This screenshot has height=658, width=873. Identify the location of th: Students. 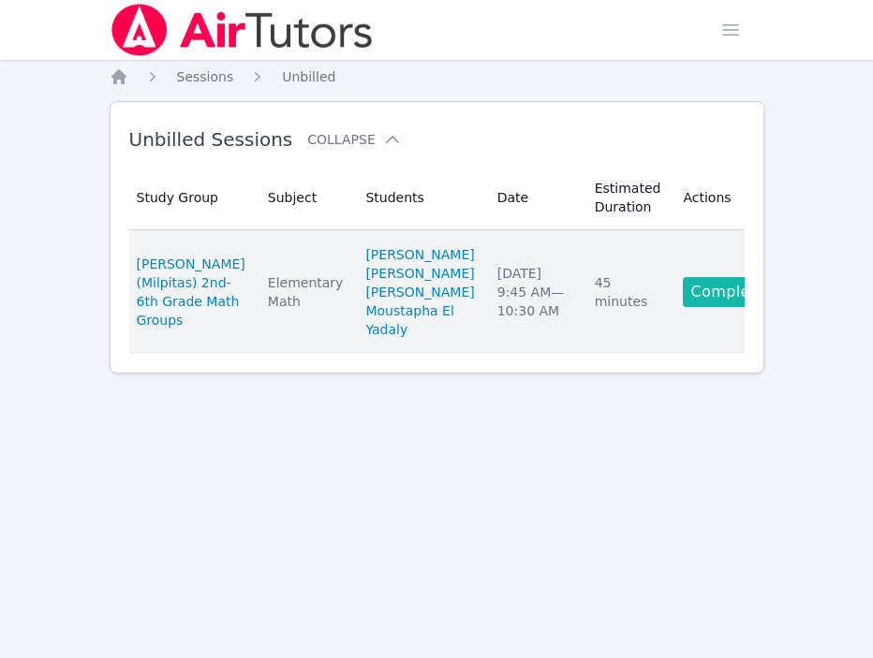
(420, 198).